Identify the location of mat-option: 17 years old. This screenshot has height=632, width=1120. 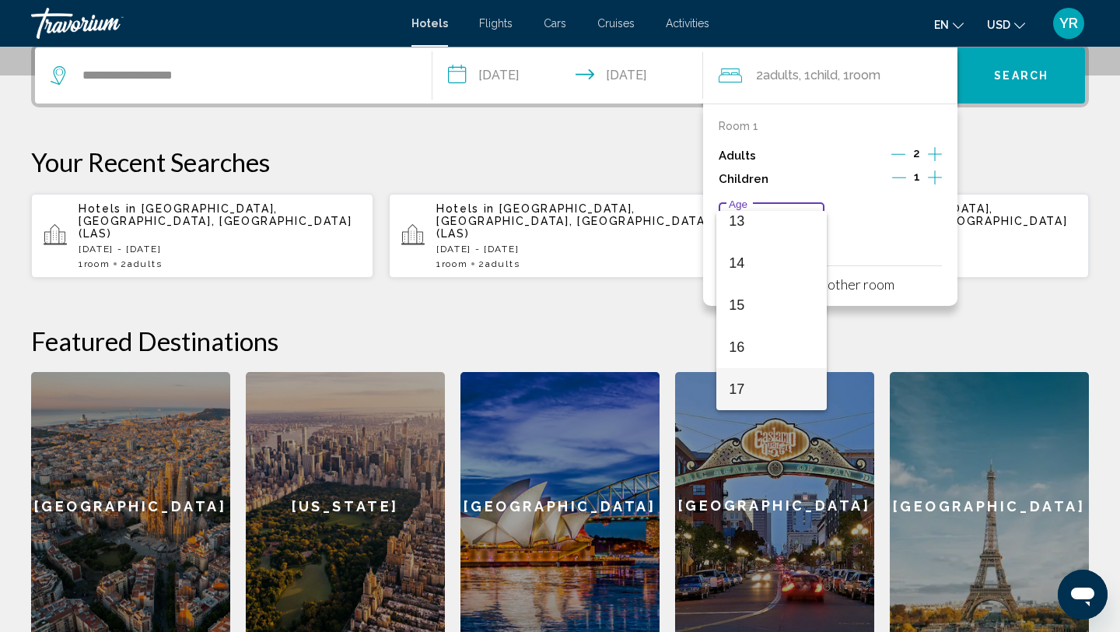
(771, 389).